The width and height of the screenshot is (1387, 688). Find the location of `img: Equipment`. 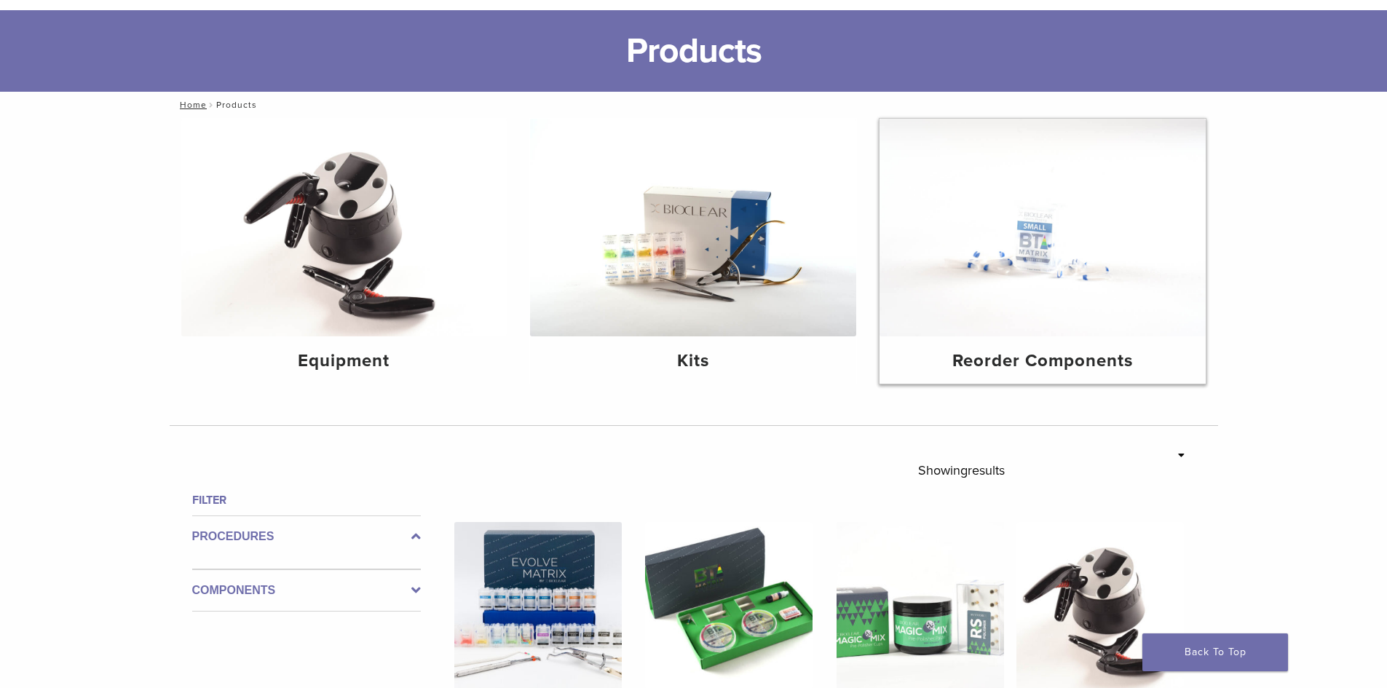

img: Equipment is located at coordinates (344, 227).